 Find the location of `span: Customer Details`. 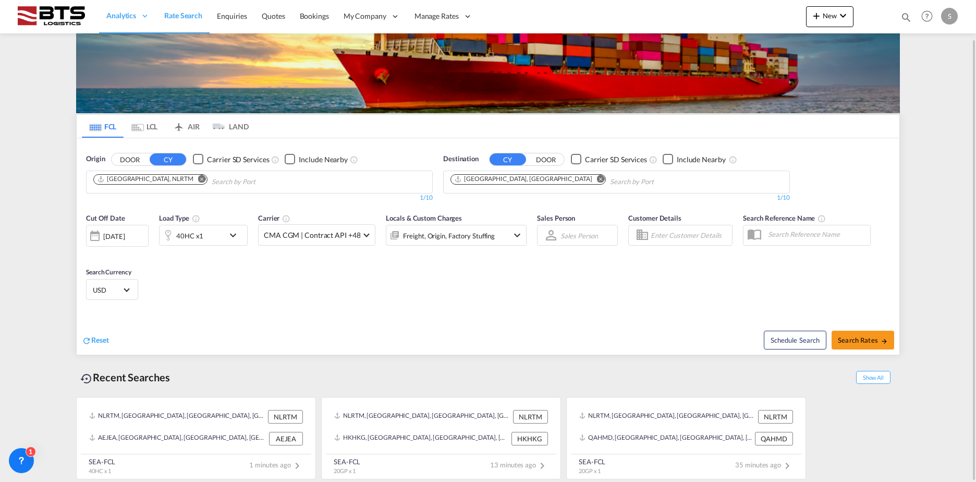

span: Customer Details is located at coordinates (654, 218).